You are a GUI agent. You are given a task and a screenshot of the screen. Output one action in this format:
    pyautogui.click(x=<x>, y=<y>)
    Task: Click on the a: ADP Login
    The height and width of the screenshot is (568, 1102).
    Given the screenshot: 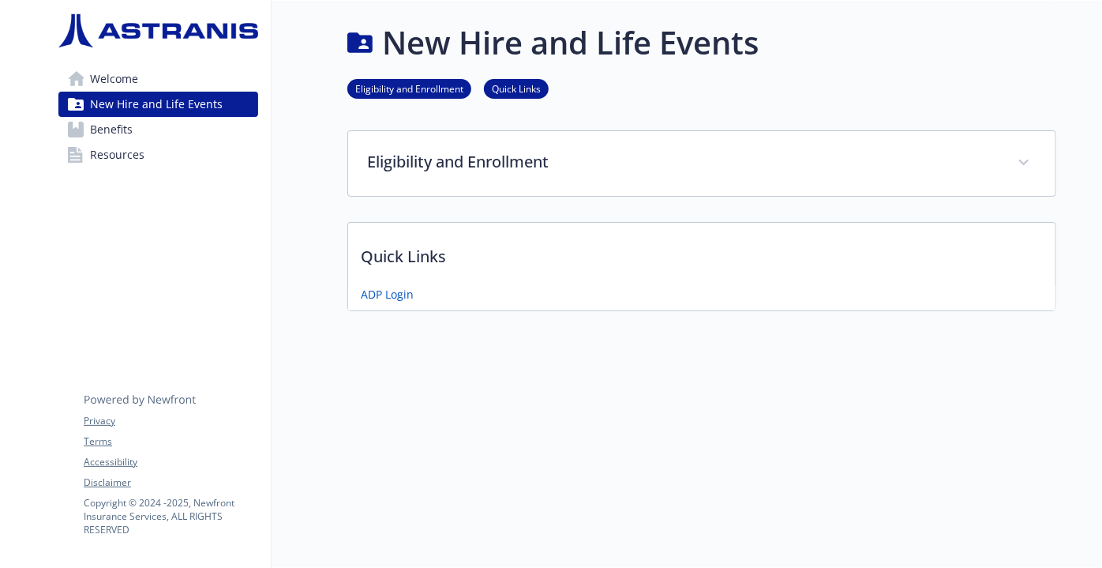 What is the action you would take?
    pyautogui.click(x=387, y=294)
    